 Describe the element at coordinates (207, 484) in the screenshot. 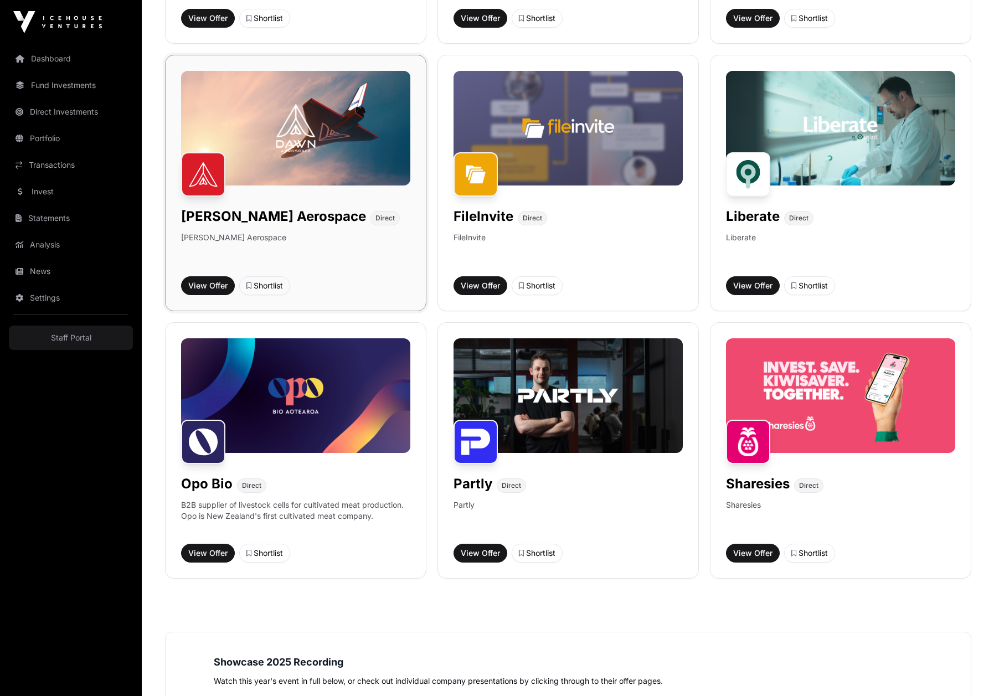

I see `h1: Opo Bio` at that location.